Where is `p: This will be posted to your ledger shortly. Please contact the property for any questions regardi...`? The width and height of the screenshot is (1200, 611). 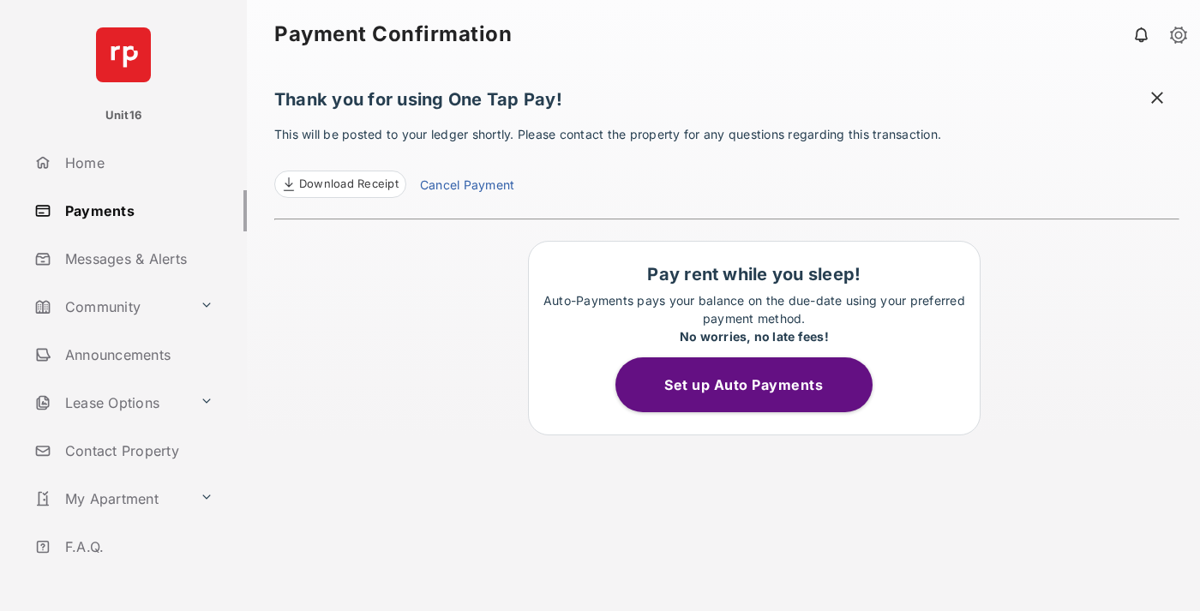 p: This will be posted to your ledger shortly. Please contact the property for any questions regardi... is located at coordinates (727, 161).